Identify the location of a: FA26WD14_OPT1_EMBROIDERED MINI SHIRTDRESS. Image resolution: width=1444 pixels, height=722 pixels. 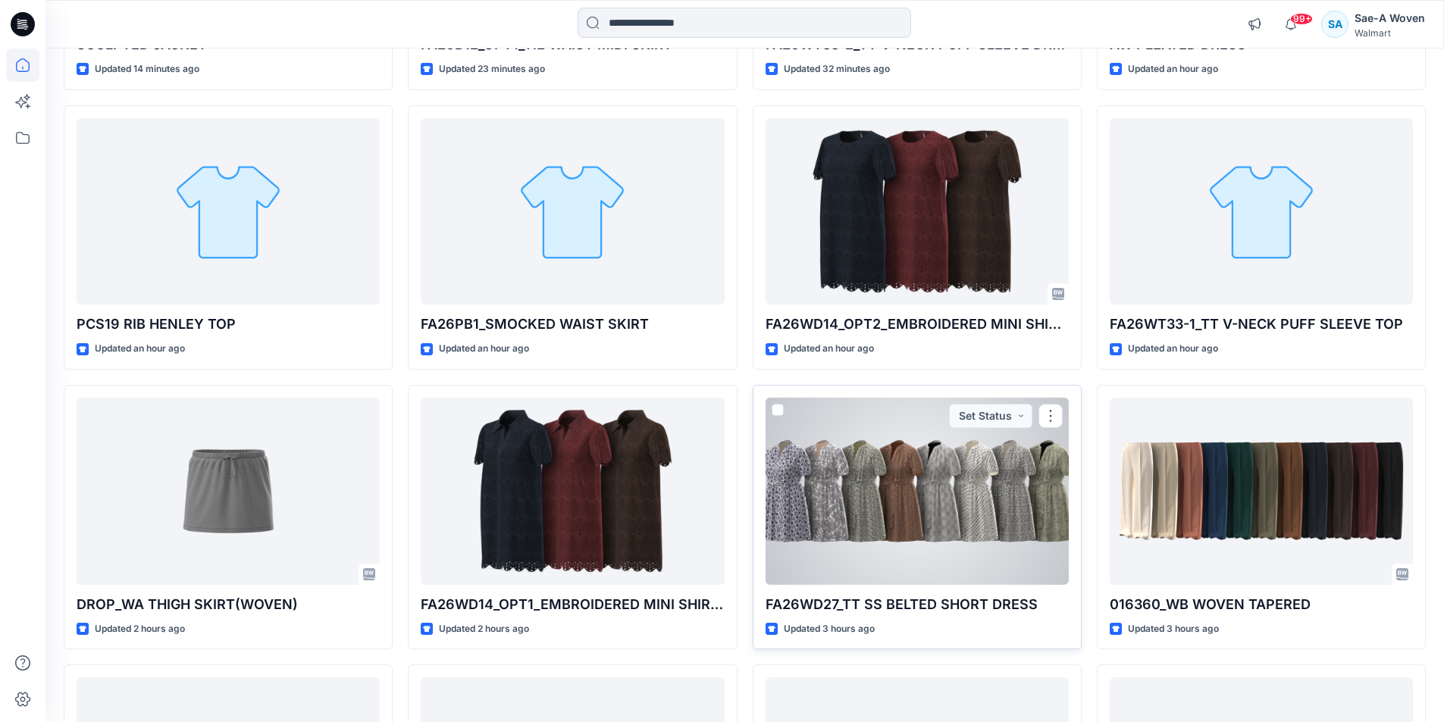
(572, 491).